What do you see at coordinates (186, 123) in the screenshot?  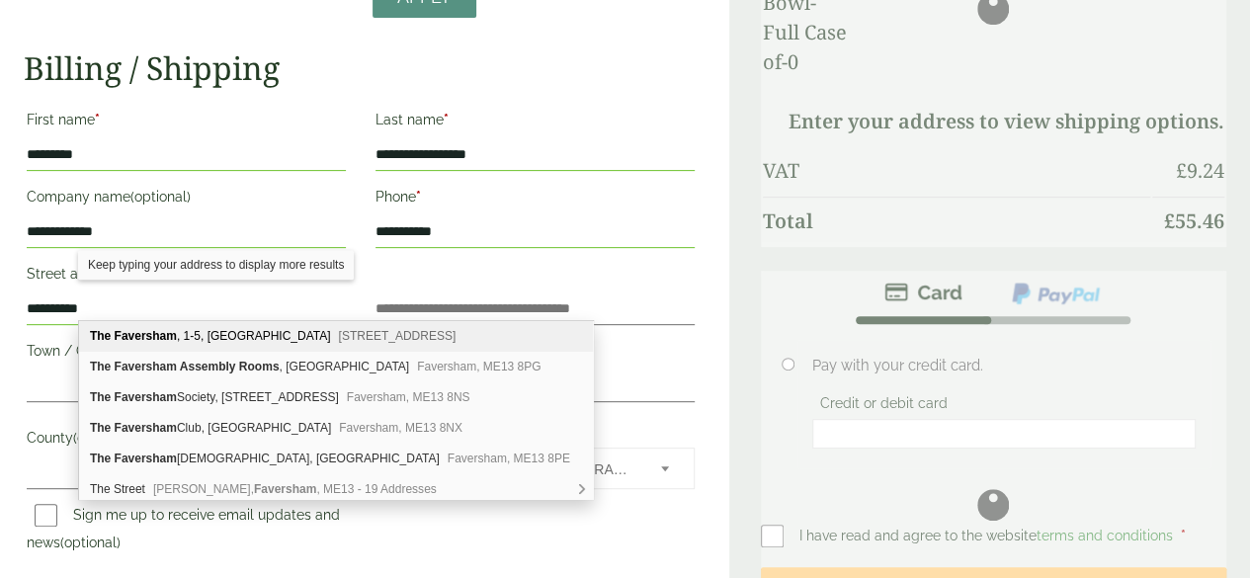 I see `label: First name` at bounding box center [186, 123].